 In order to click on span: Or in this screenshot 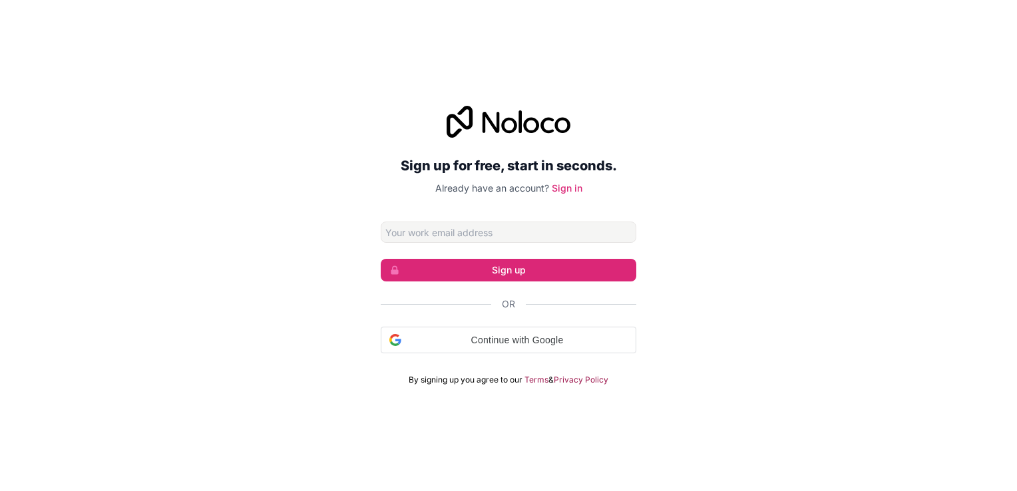, I will do `click(508, 304)`.